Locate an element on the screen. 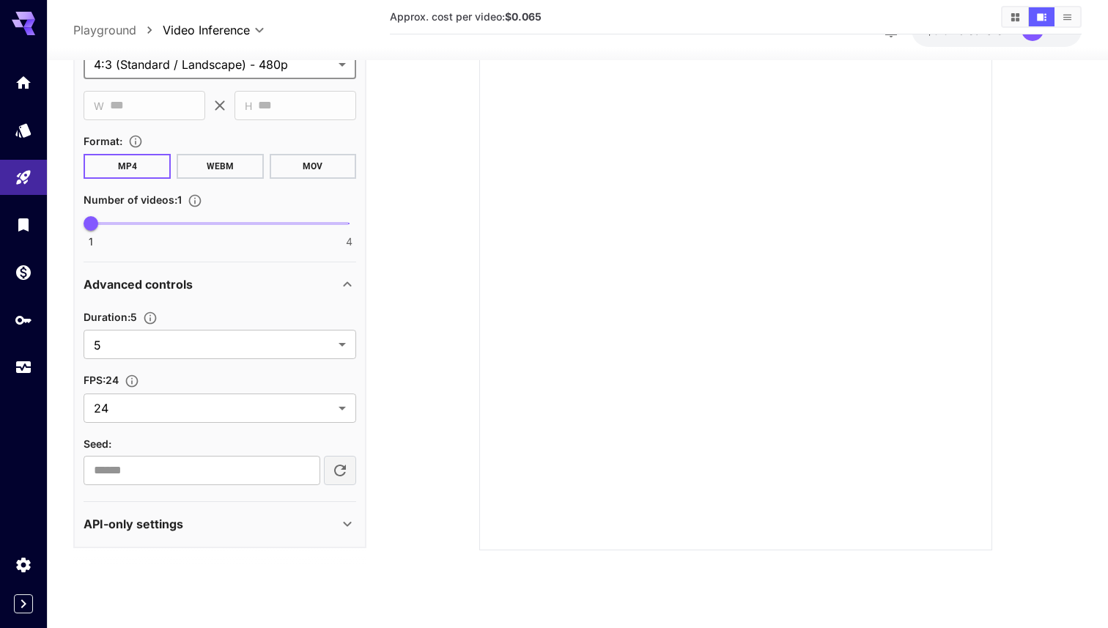  button: Show videos in list view is located at coordinates (1067, 17).